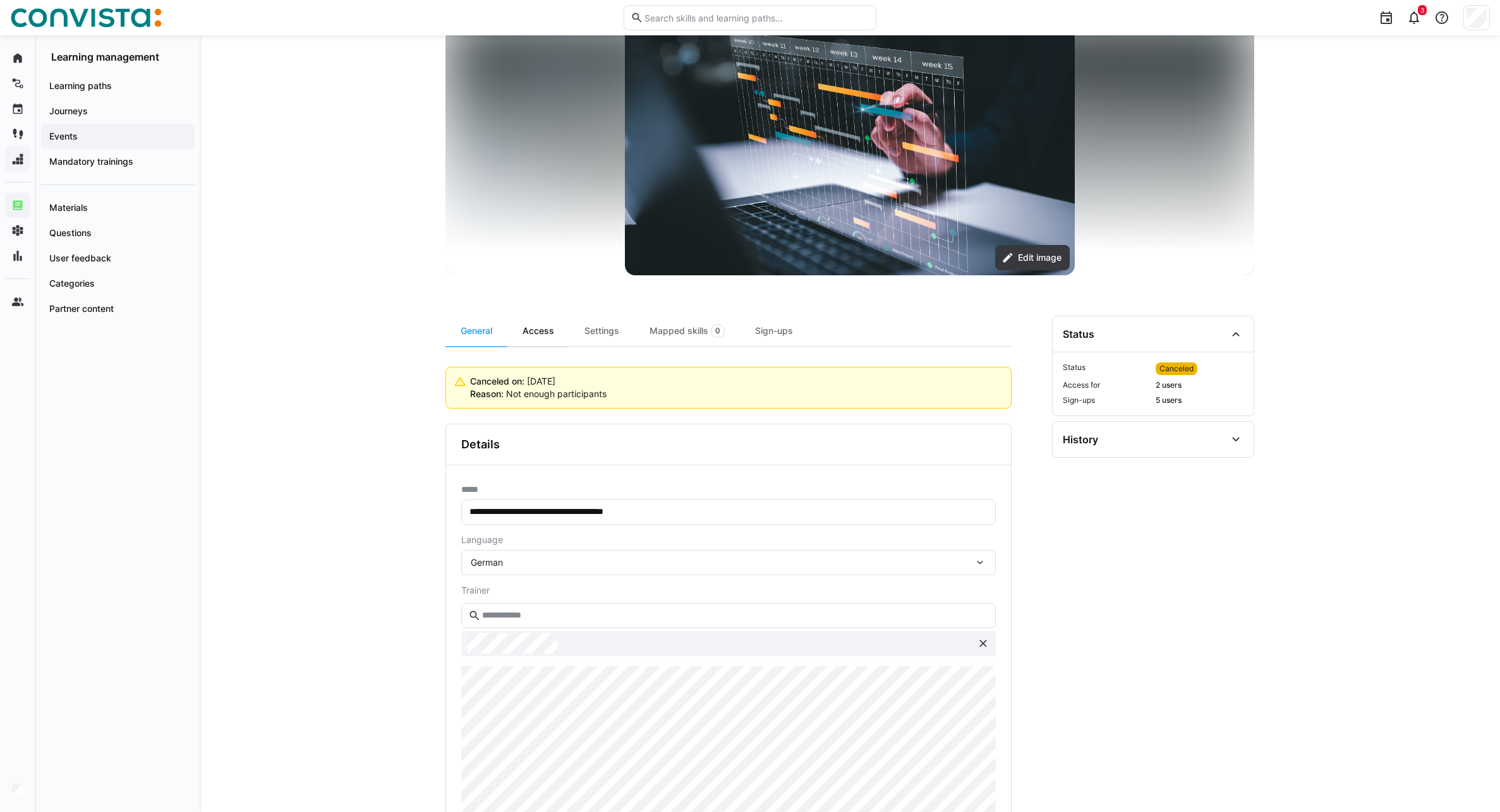 The width and height of the screenshot is (1500, 812). Describe the element at coordinates (1032, 257) in the screenshot. I see `button: Edit image` at that location.